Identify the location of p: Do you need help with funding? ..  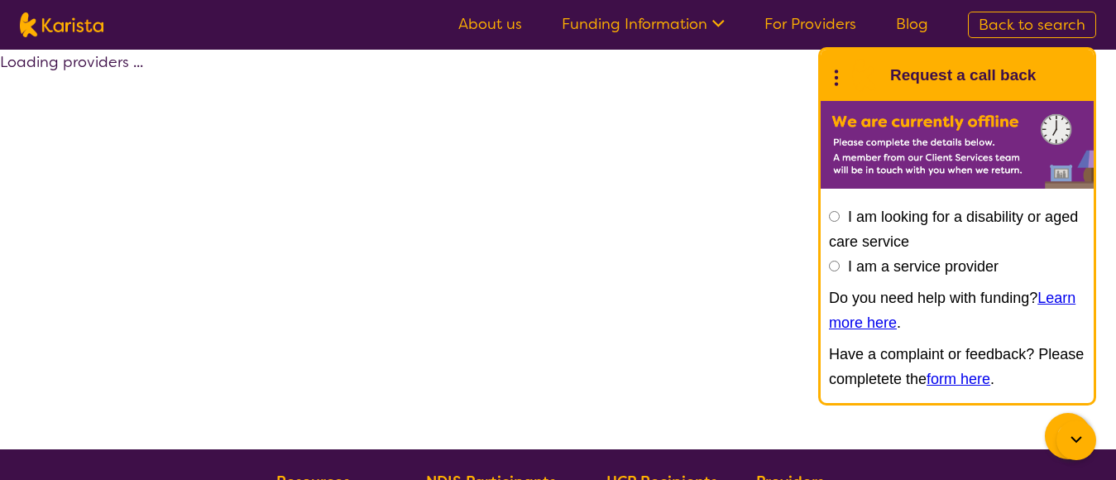
(957, 310).